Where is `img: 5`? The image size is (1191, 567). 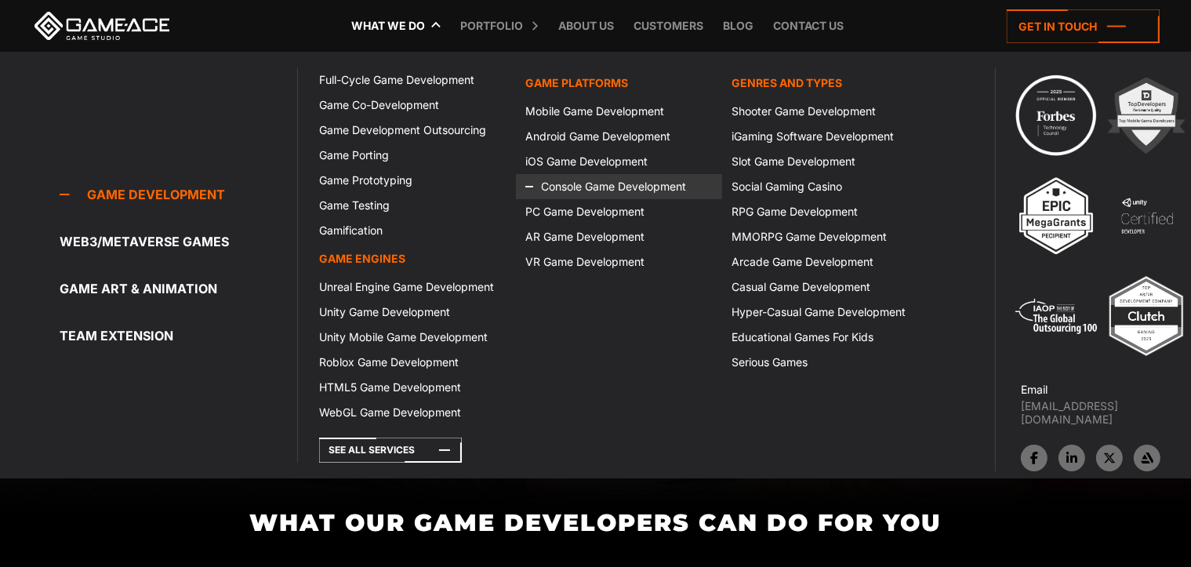
img: 5 is located at coordinates (1056, 316).